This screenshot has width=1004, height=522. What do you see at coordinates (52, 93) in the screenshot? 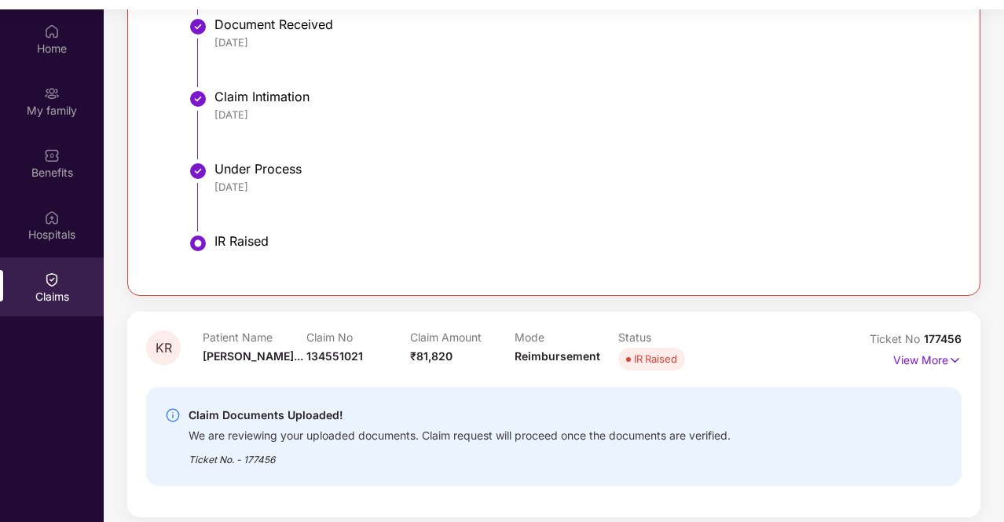
I see `img: svg+xml;base64,PHN2ZyB3aWR0aD0iMjAiIGhlaWdodD0iMjAiIHZpZXdCb3g9IjAgMCAyMCAyMCIgZmlsbD0ibm9uZSIgeG...` at bounding box center [52, 93].